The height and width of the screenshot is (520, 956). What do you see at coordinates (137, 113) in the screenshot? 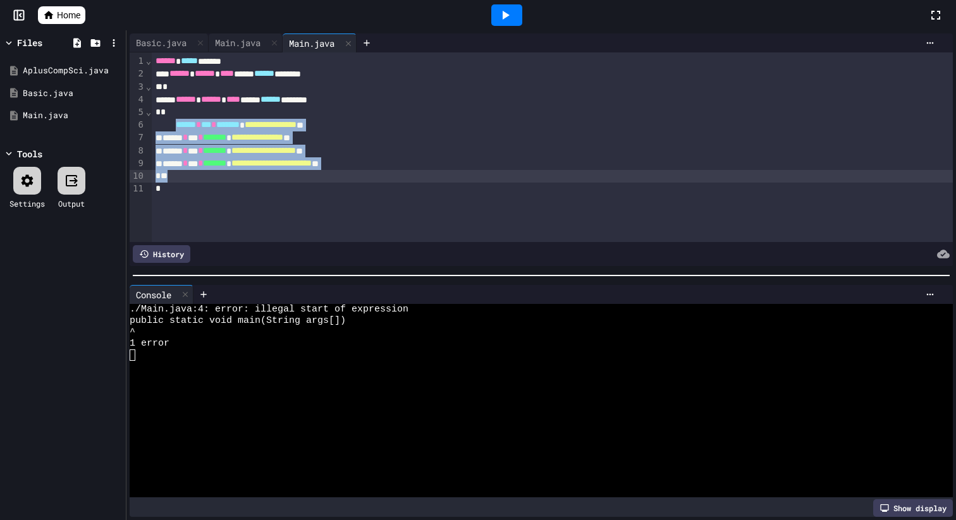
I see `div: 5` at bounding box center [137, 113].